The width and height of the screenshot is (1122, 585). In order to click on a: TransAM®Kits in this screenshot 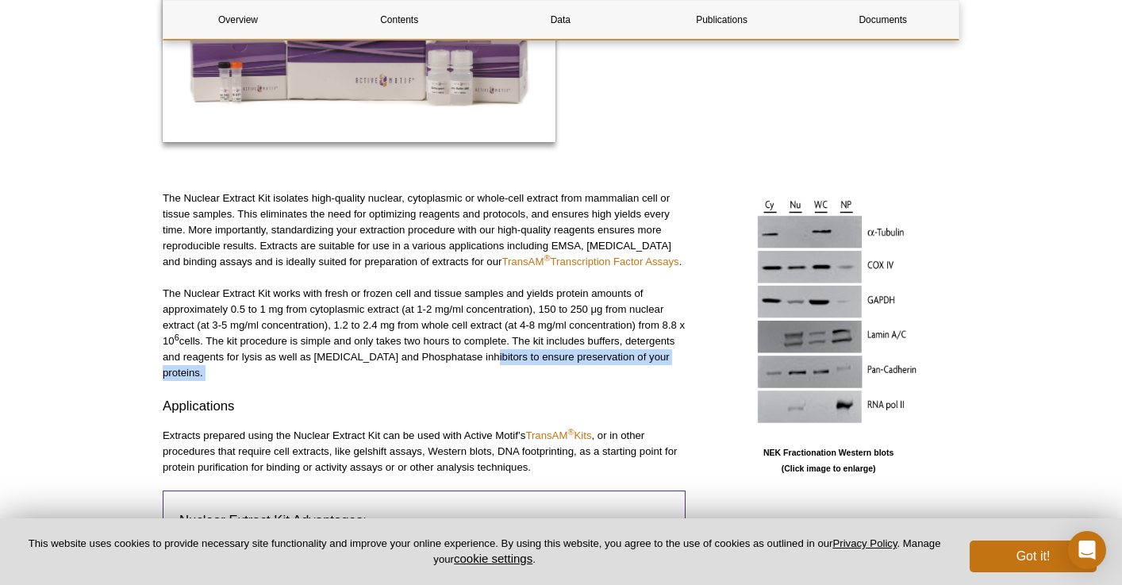, I will do `click(558, 435)`.